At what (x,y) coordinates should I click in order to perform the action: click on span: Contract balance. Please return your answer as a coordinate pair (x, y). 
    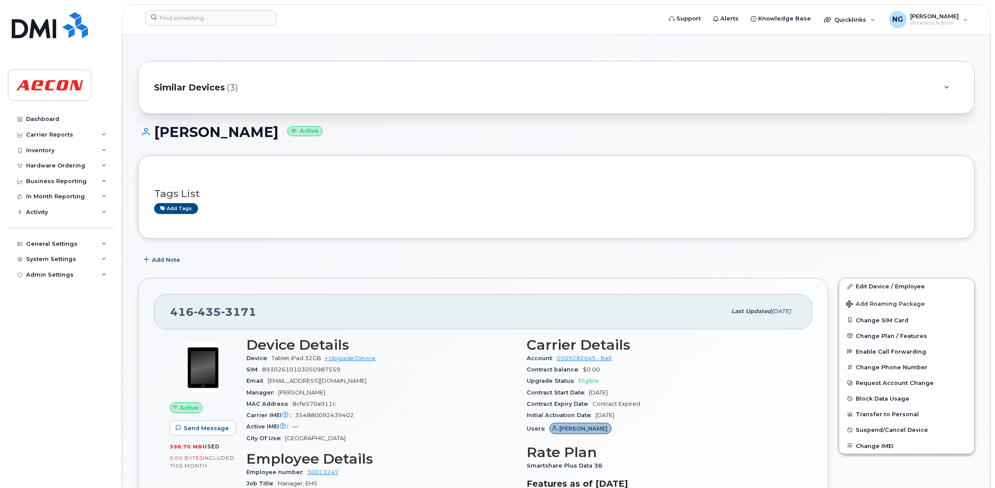
    Looking at the image, I should click on (554, 369).